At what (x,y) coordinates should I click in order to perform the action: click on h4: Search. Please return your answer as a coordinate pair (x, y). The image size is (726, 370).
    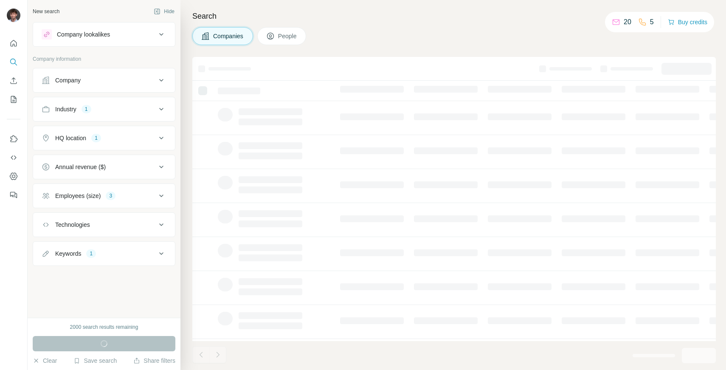
    Looking at the image, I should click on (454, 16).